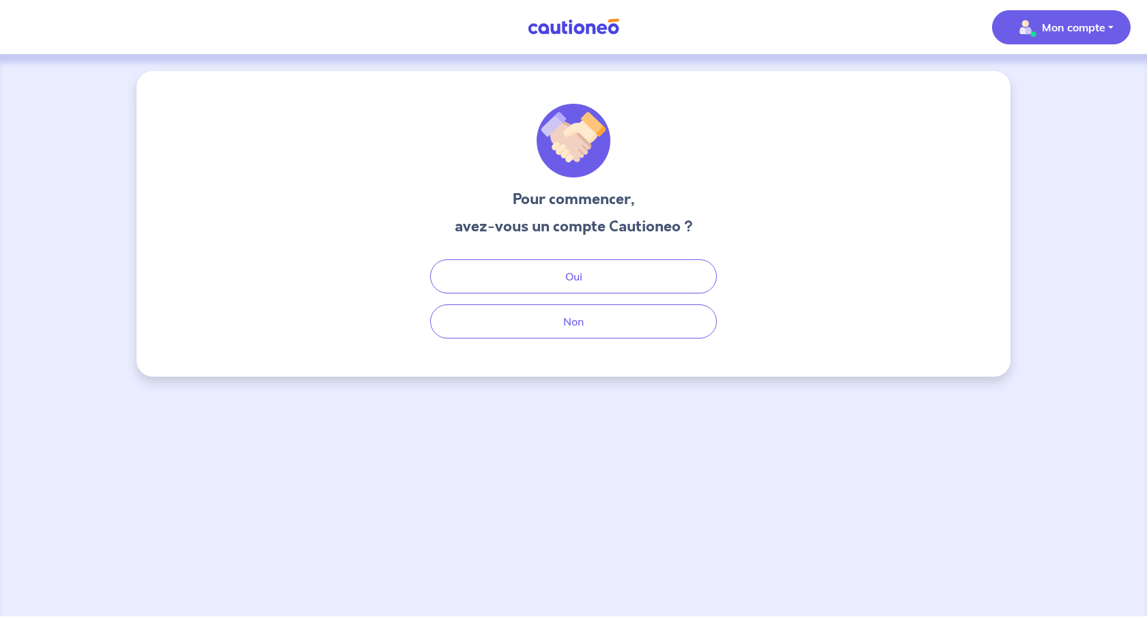 This screenshot has width=1147, height=619. Describe the element at coordinates (1073, 27) in the screenshot. I see `p: Mon compte` at that location.